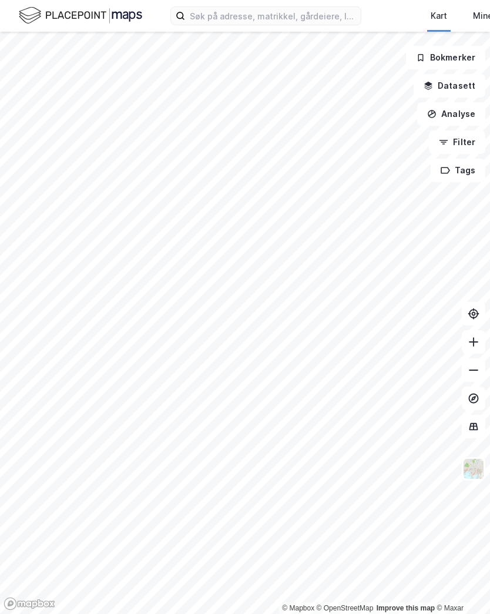 This screenshot has width=490, height=614. Describe the element at coordinates (457, 142) in the screenshot. I see `button: Filter` at that location.